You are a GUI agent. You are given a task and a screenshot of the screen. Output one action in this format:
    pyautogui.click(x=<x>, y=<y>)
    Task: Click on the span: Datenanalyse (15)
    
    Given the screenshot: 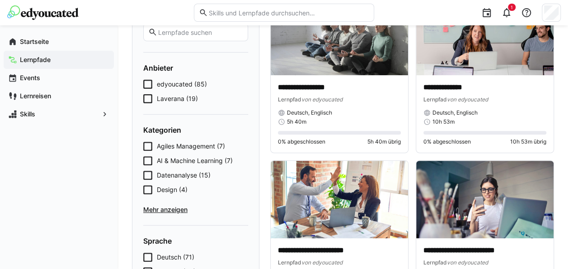 What is the action you would take?
    pyautogui.click(x=184, y=175)
    